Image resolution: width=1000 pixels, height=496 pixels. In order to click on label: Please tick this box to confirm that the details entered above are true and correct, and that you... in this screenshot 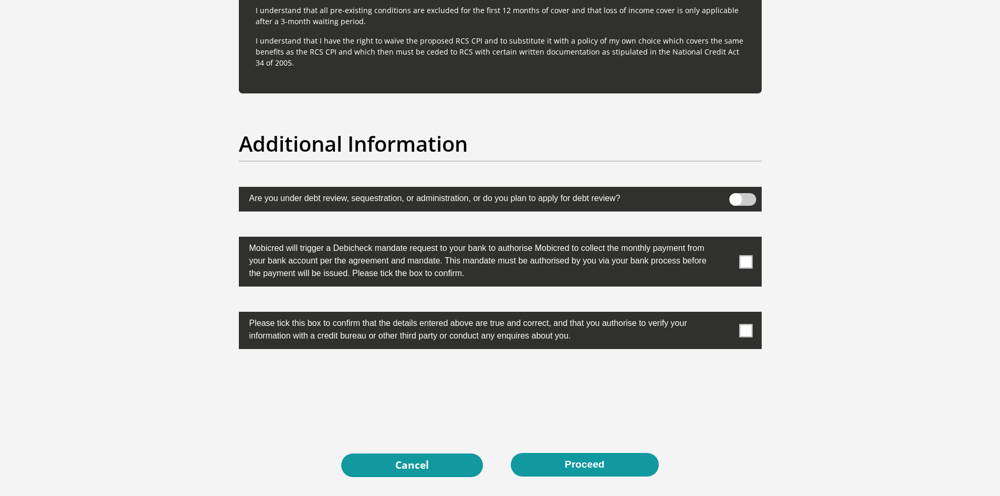, I will do `click(474, 328)`.